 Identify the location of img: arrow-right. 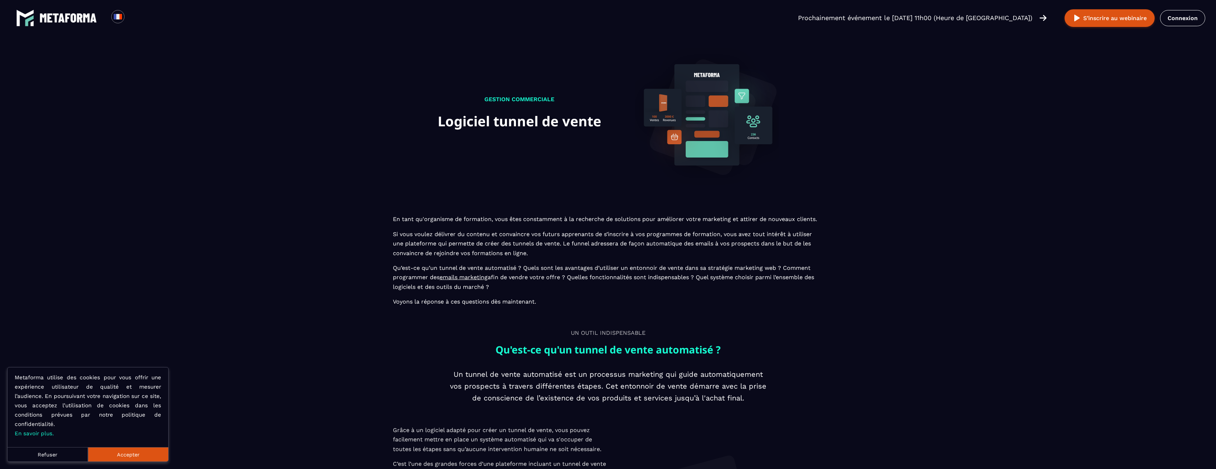
(1043, 18).